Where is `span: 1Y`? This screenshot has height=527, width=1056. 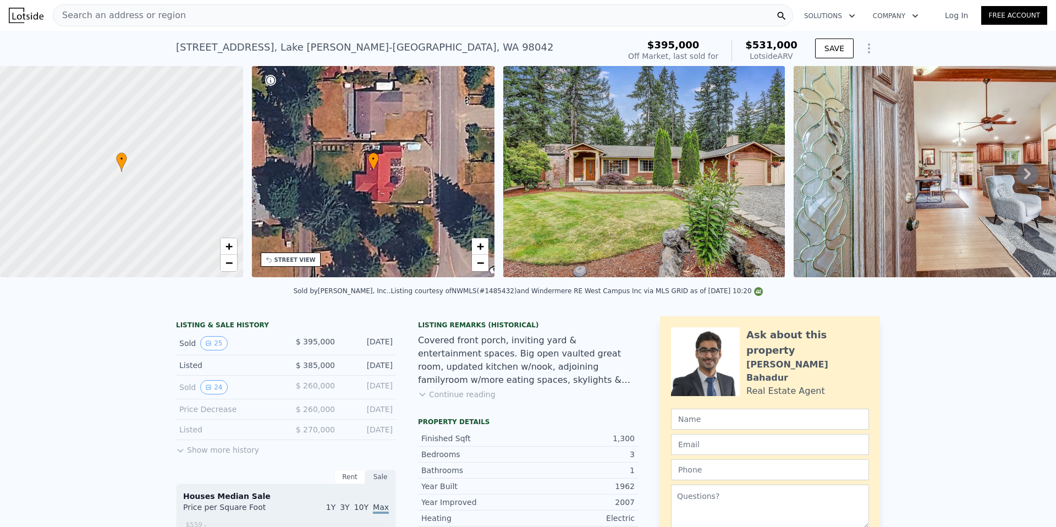 span: 1Y is located at coordinates (331, 507).